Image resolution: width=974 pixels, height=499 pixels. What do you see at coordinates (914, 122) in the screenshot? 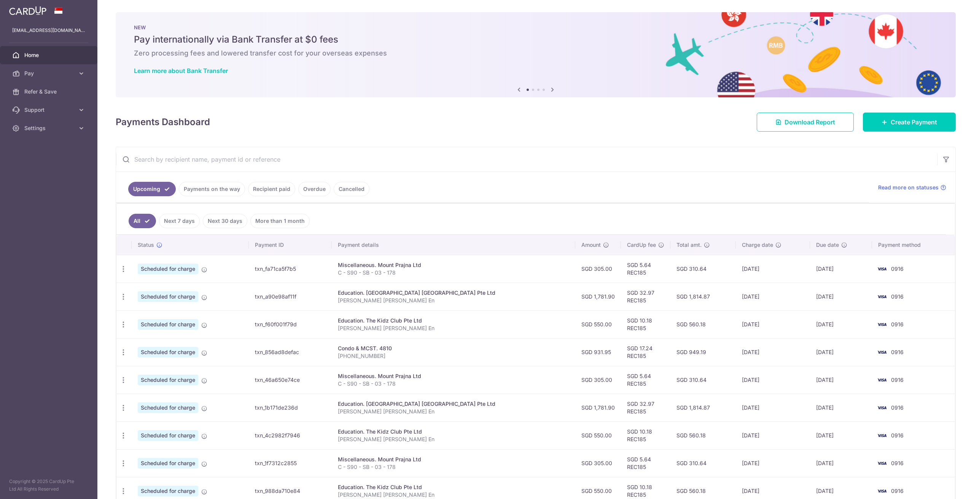
I see `span: Create Payment` at bounding box center [914, 122].